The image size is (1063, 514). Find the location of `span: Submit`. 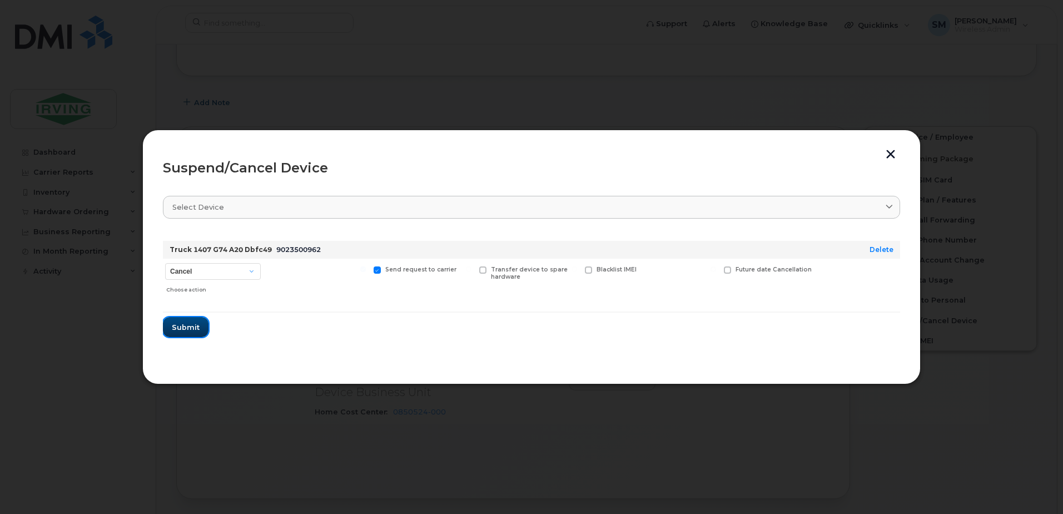

span: Submit is located at coordinates (186, 327).